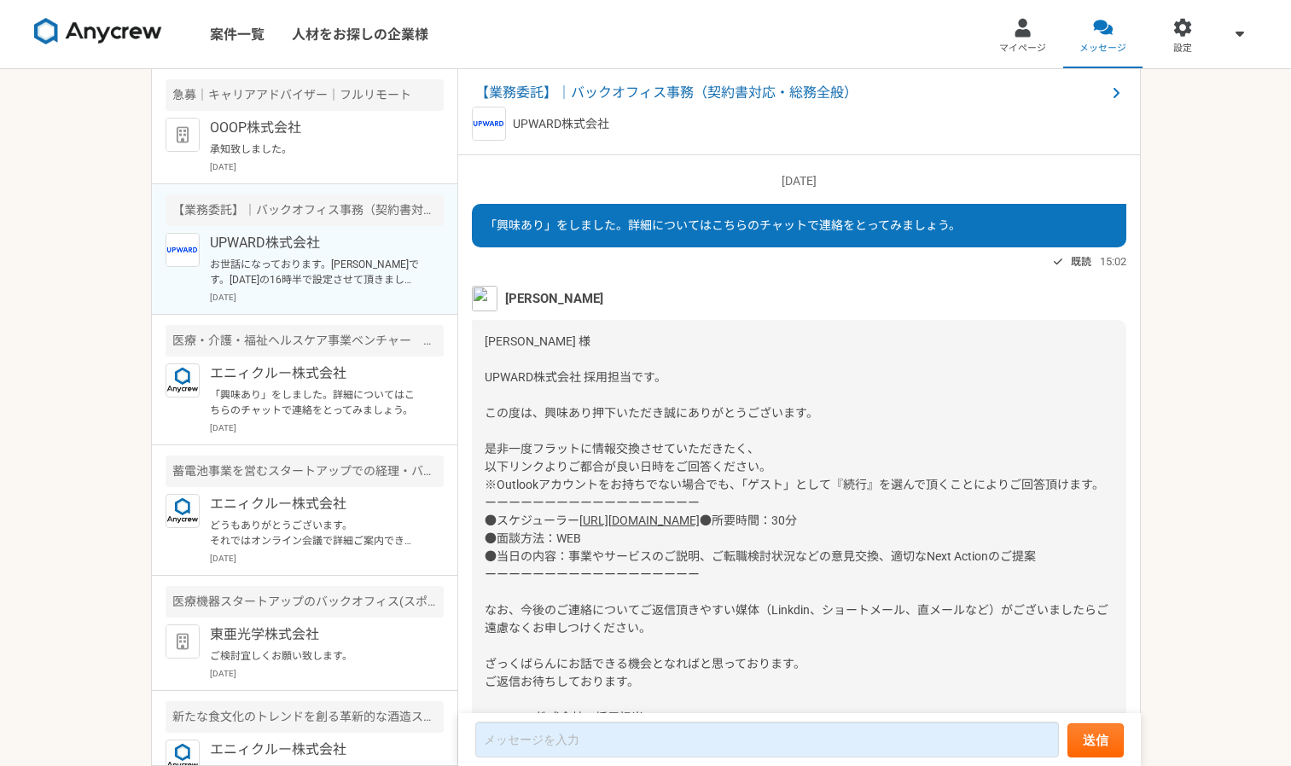  Describe the element at coordinates (315, 149) in the screenshot. I see `p: 承知致しました。` at that location.